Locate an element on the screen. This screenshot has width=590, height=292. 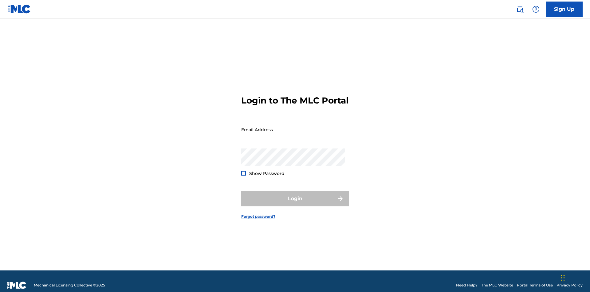
a: Need Help? is located at coordinates (467, 285).